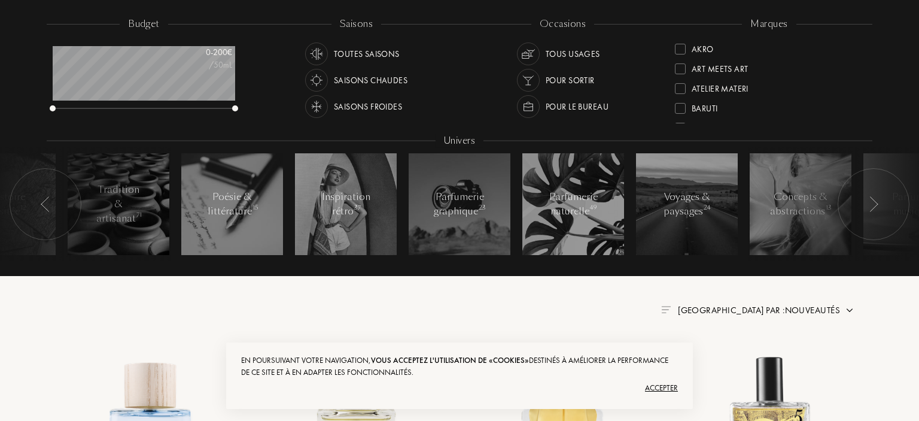  I want to click on div: Tous usages, so click(572, 54).